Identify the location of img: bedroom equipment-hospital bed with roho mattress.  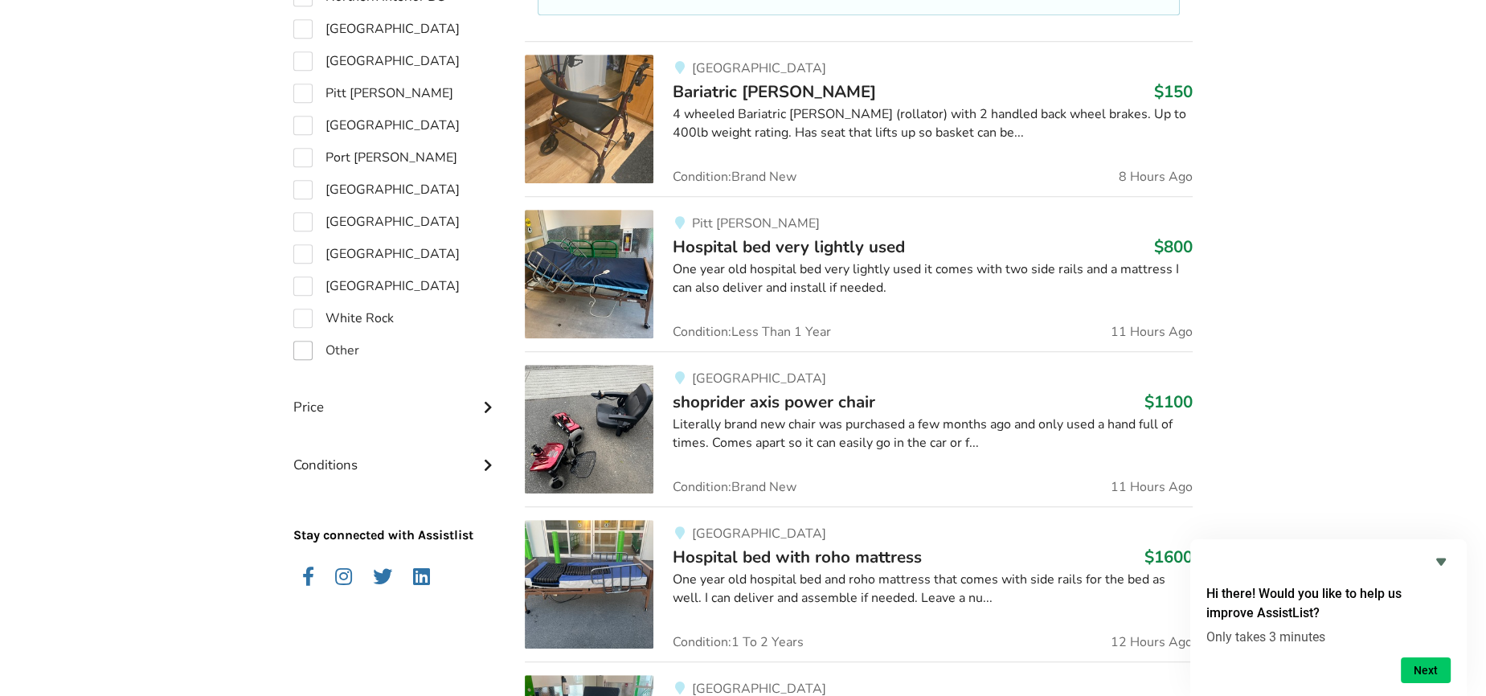
(589, 584).